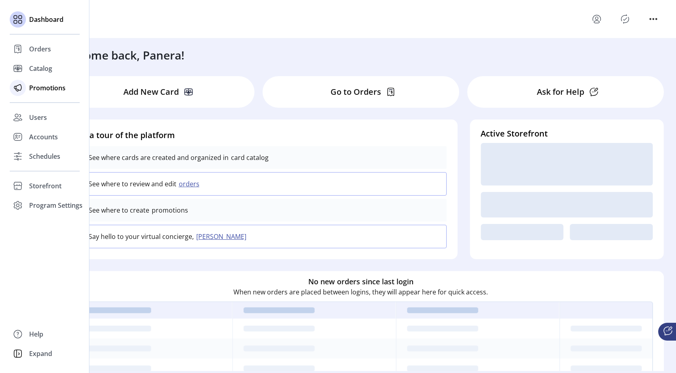 This screenshot has height=373, width=676. I want to click on p: Add New Card, so click(151, 92).